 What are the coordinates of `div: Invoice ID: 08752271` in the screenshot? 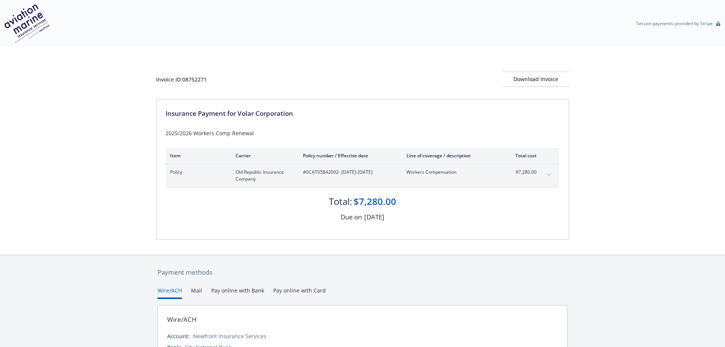 It's located at (181, 79).